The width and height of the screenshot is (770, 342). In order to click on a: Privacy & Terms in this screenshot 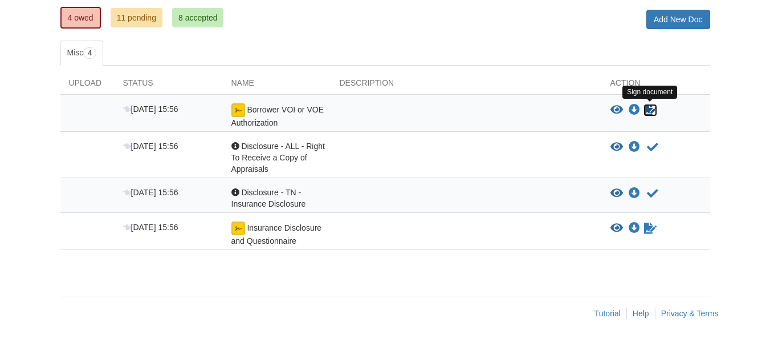, I will do `click(690, 313)`.